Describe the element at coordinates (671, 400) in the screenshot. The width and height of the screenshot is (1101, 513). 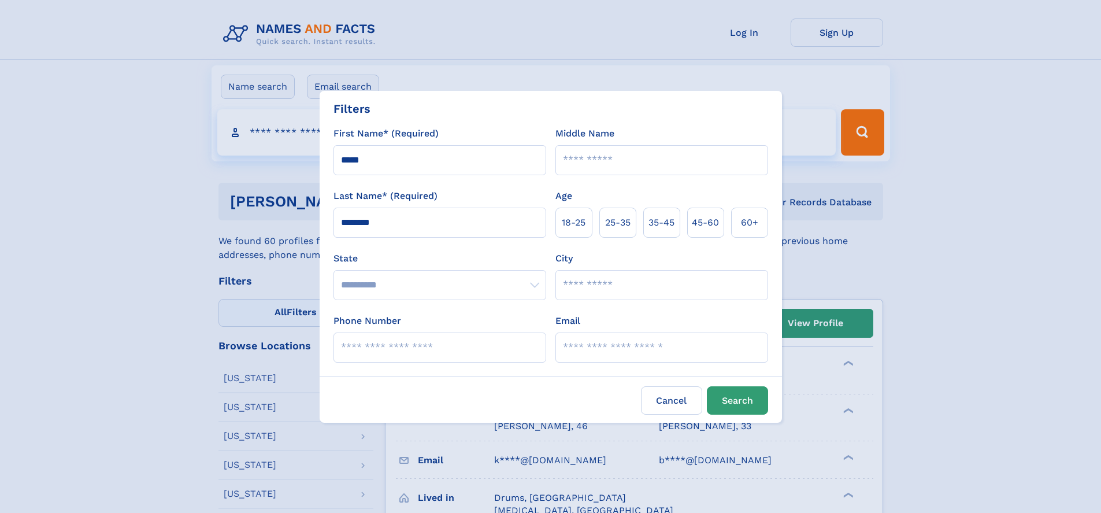
I see `label: Cancel` at that location.